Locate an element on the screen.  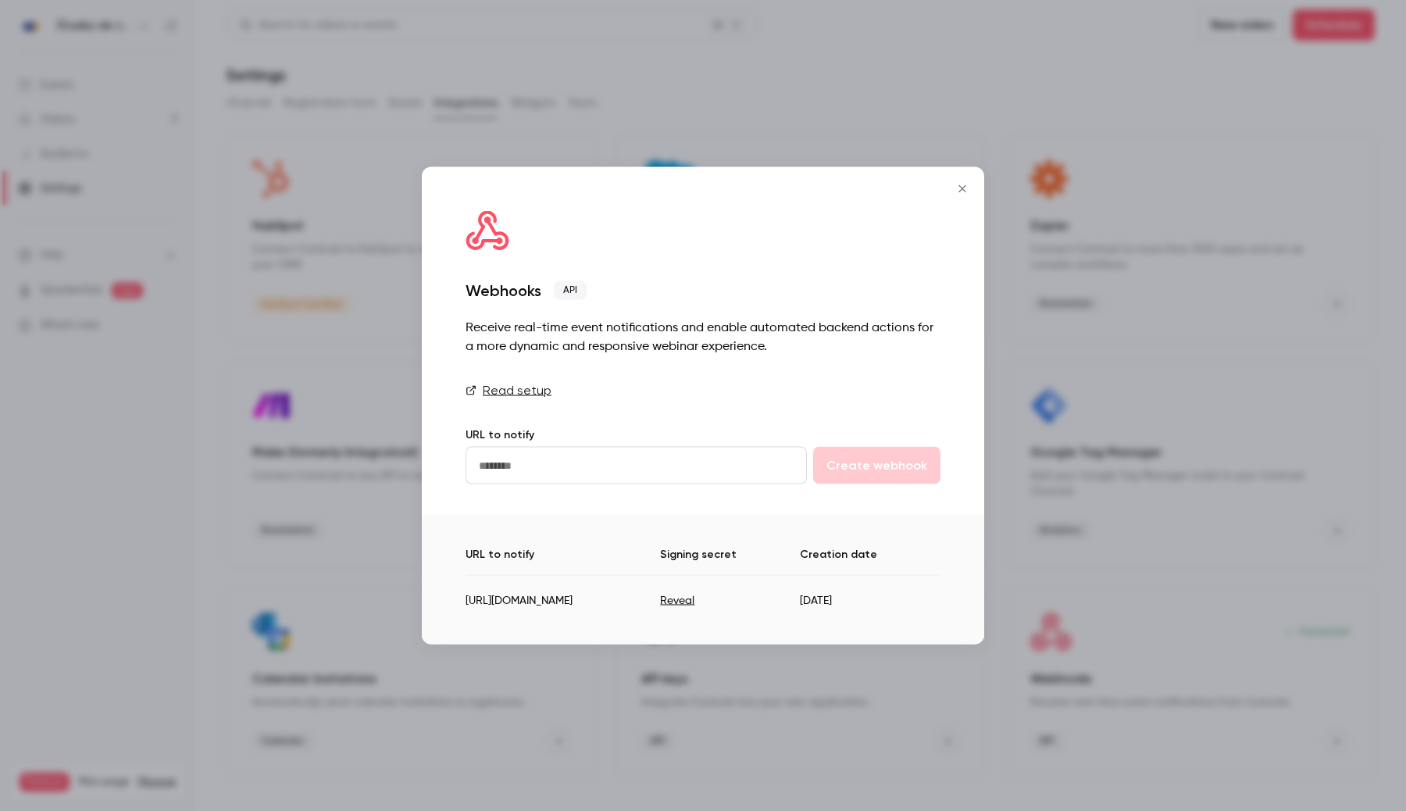
button: Close is located at coordinates (962, 189).